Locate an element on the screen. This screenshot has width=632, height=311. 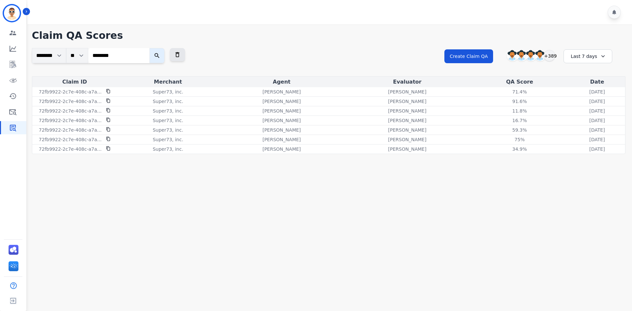
div: Evaluator is located at coordinates (407, 82).